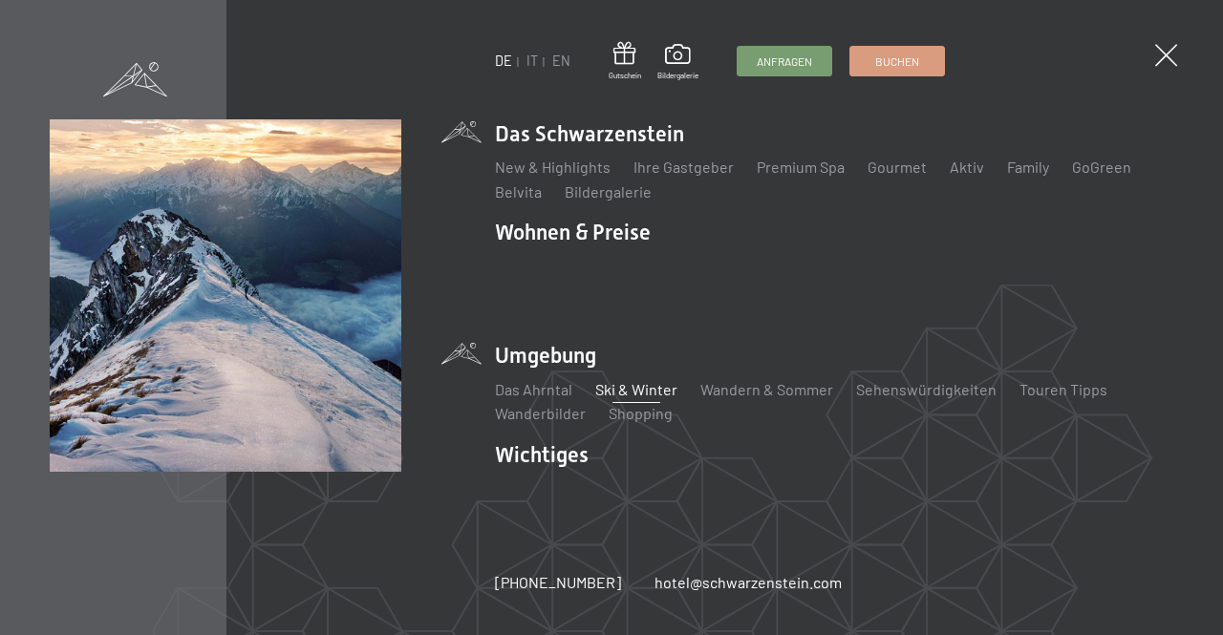 The width and height of the screenshot is (1223, 635). What do you see at coordinates (678, 75) in the screenshot?
I see `span: Bildergalerie` at bounding box center [678, 75].